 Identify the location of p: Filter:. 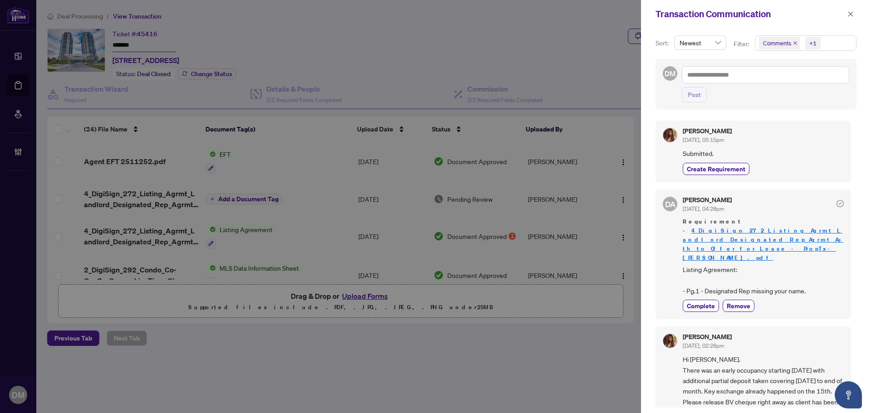
(743, 44).